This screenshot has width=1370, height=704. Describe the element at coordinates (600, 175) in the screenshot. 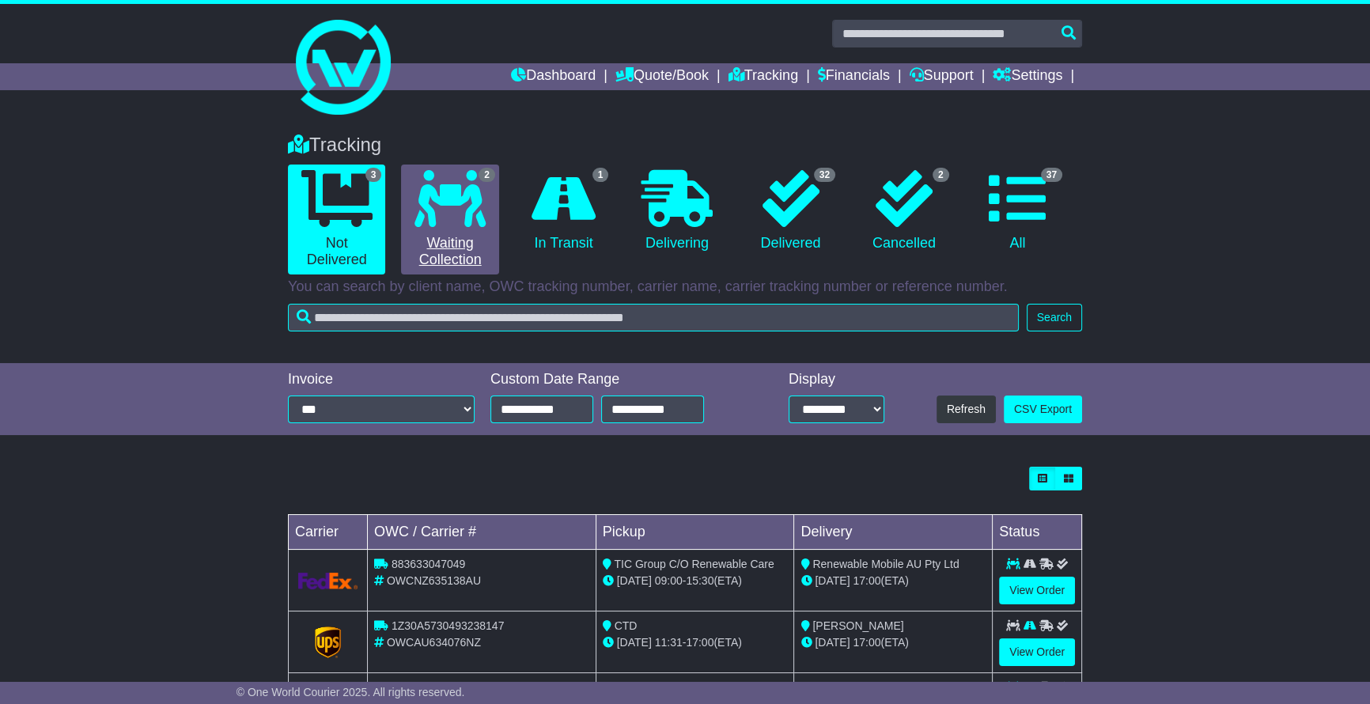

I see `span: 1` at that location.